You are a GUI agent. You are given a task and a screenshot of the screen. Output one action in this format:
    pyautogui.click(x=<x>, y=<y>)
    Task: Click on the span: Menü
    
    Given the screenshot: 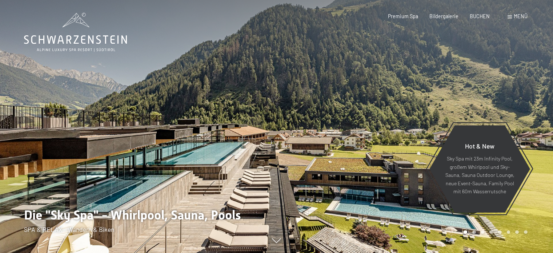 What is the action you would take?
    pyautogui.click(x=521, y=16)
    